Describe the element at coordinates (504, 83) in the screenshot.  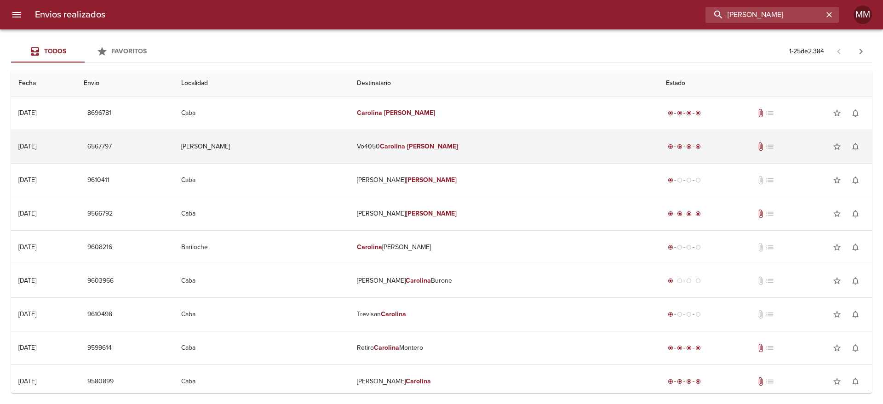
I see `th: Destinatario` at that location.